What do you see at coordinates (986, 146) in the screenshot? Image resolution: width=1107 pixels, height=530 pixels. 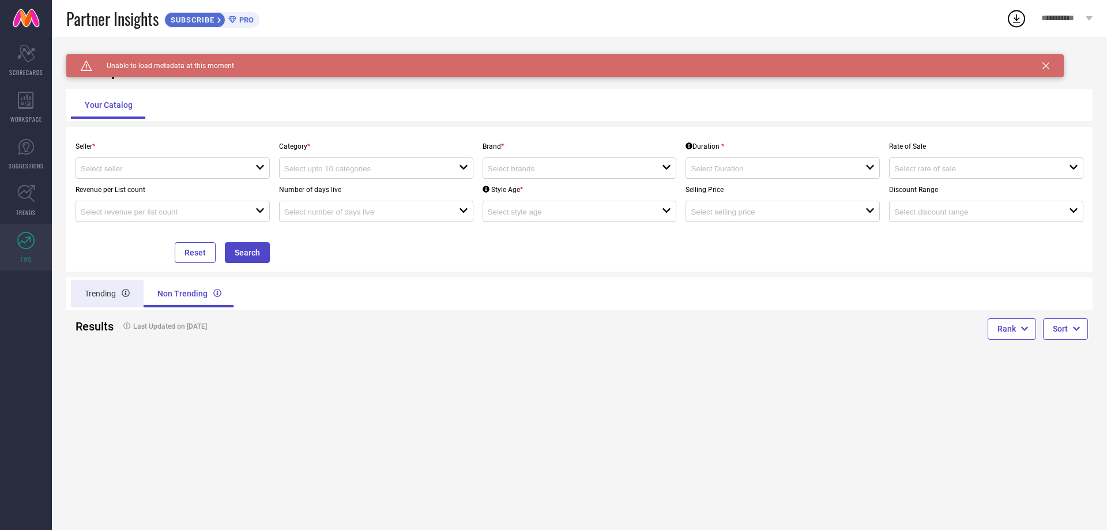 I see `p: Rate of Sale` at bounding box center [986, 146].